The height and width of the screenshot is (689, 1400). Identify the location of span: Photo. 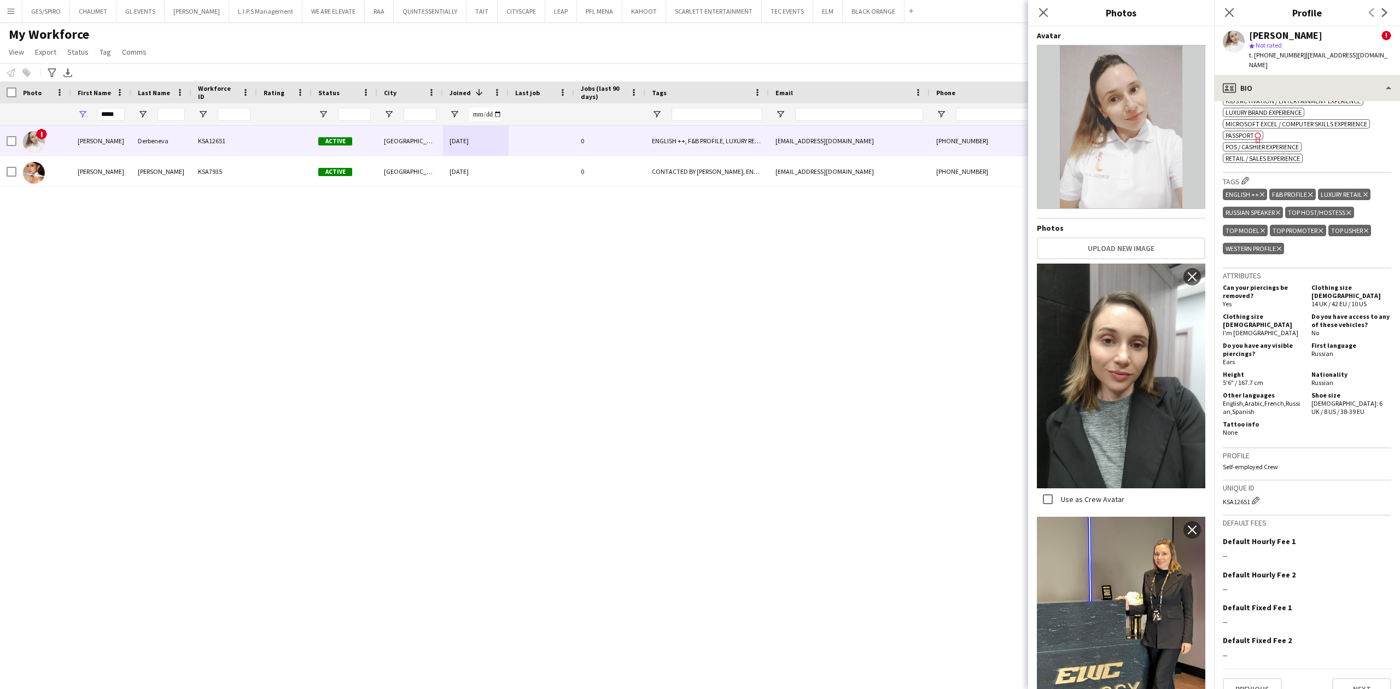
(32, 92).